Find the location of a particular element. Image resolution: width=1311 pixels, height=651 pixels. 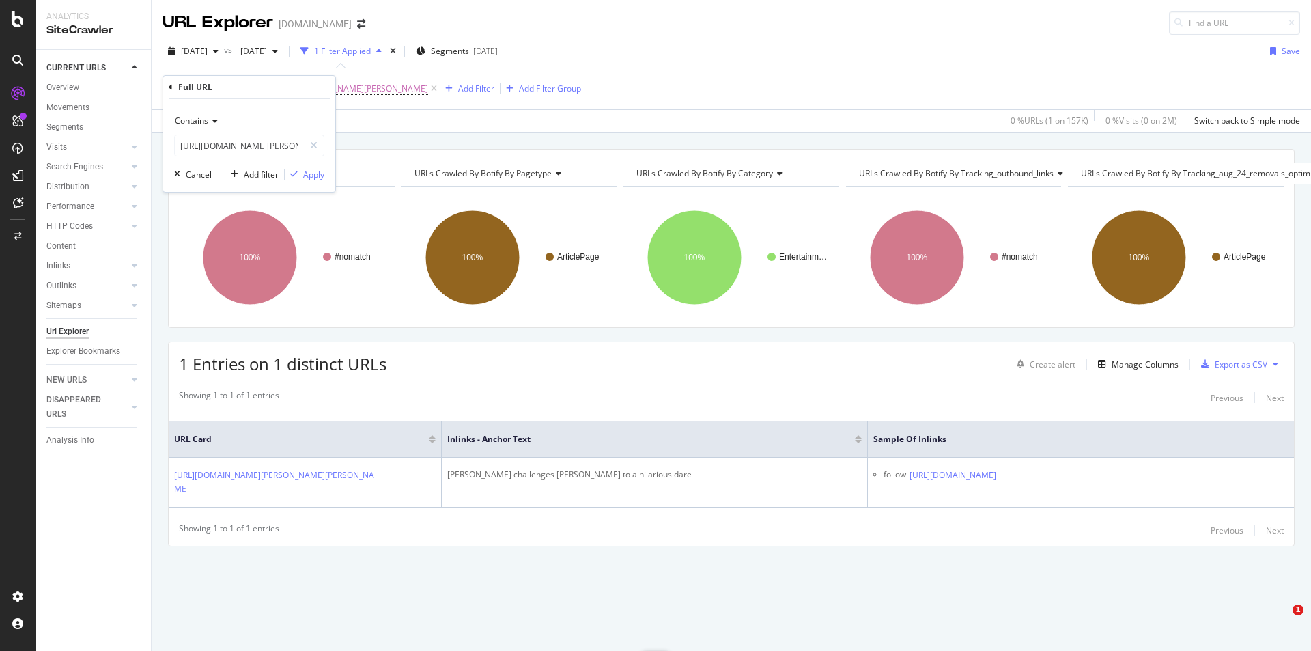

a: Explorer Bookmarks is located at coordinates (94, 351).